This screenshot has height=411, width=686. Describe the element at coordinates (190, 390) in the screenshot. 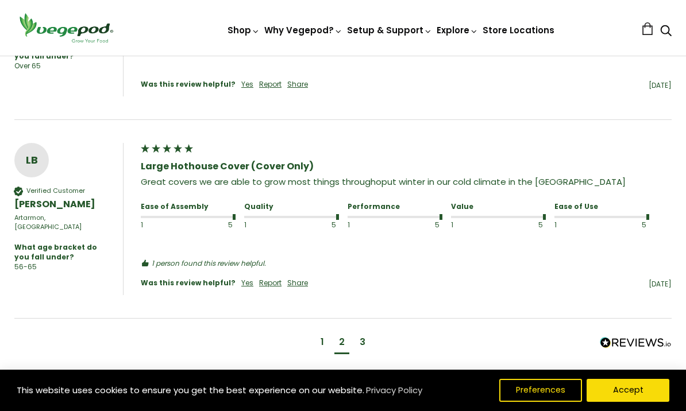

I see `span: This website uses cookies to ensure you get the best experience on our website.` at that location.